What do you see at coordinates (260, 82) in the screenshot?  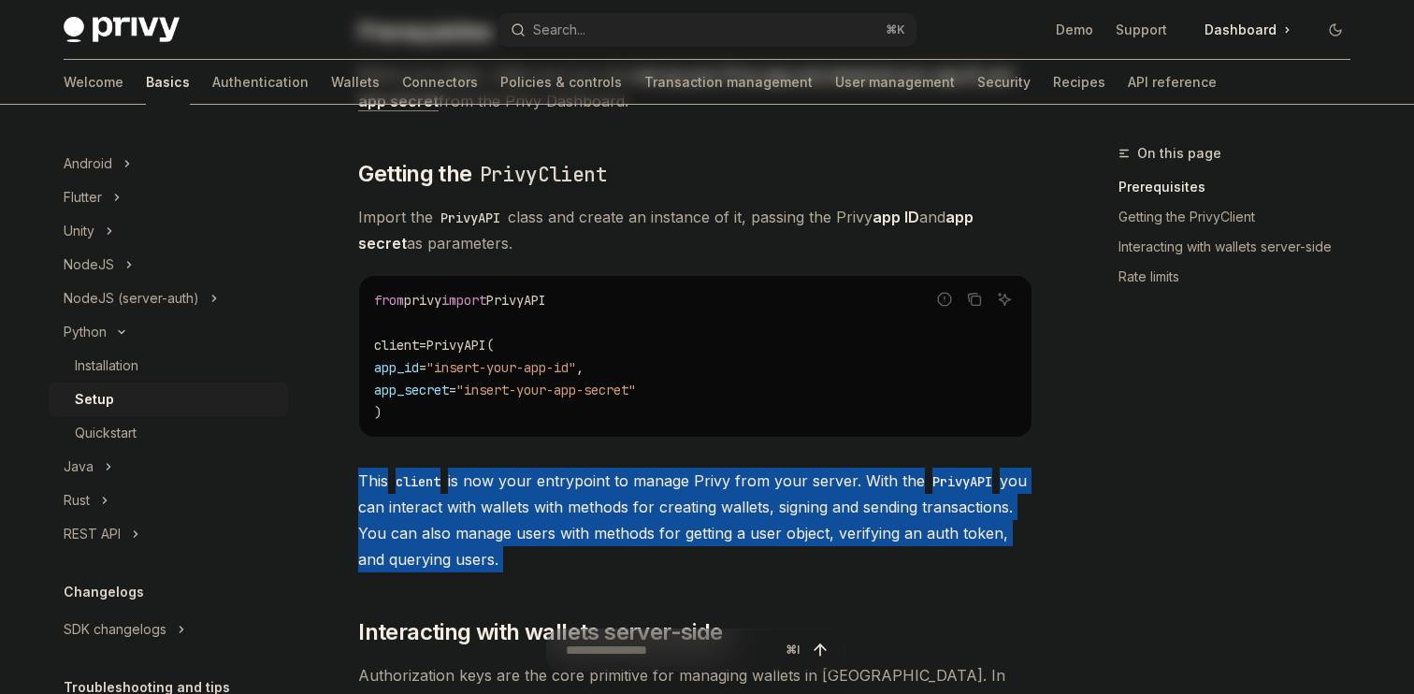 I see `a: Authentication` at bounding box center [260, 82].